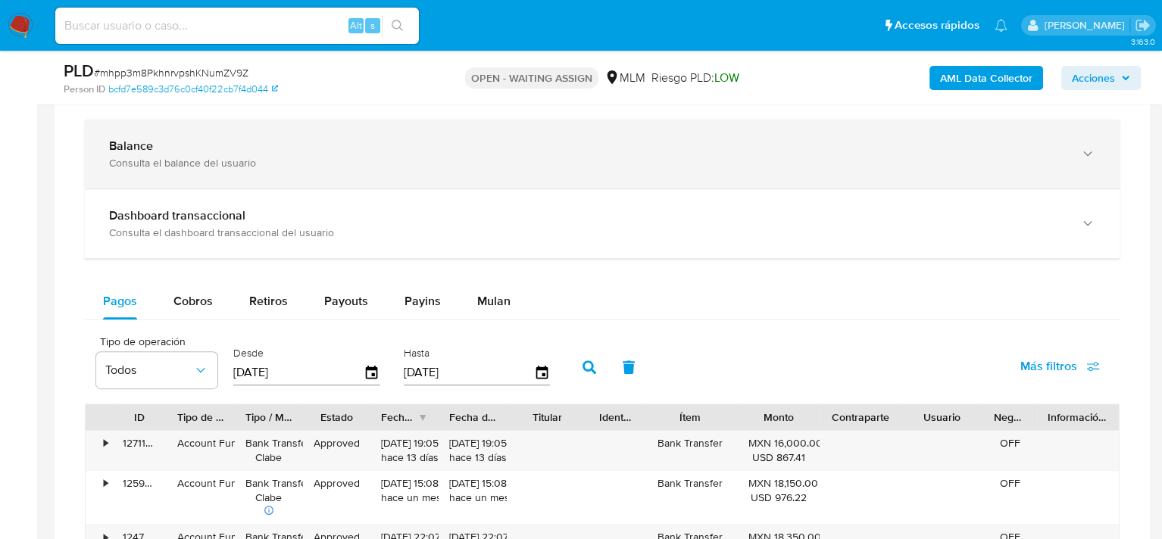  Describe the element at coordinates (1001, 25) in the screenshot. I see `a: Notificaciones` at that location.